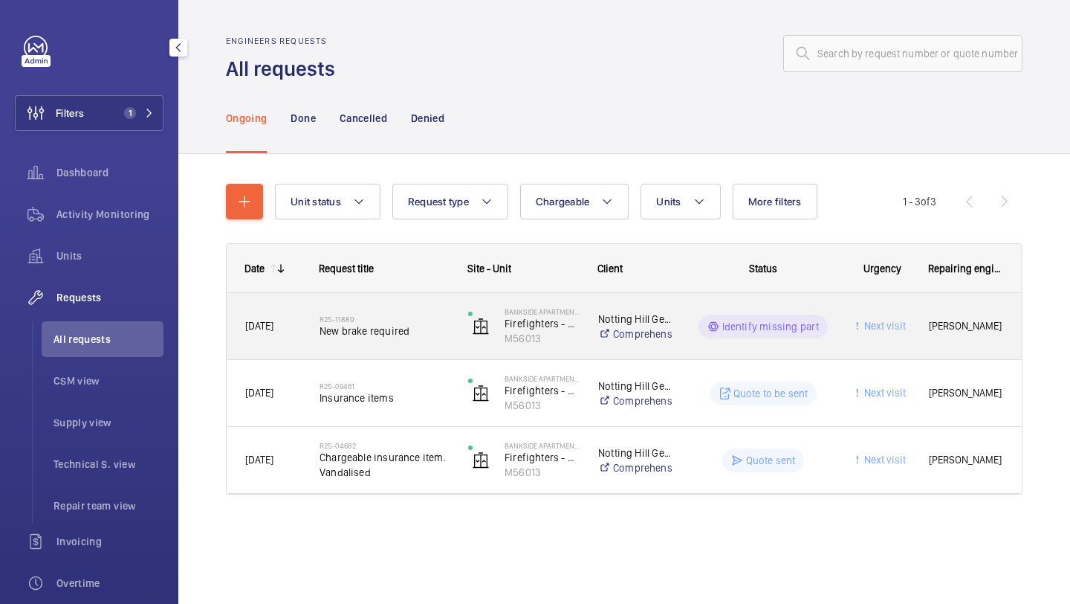  What do you see at coordinates (925, 201) in the screenshot?
I see `span: of` at bounding box center [925, 201].